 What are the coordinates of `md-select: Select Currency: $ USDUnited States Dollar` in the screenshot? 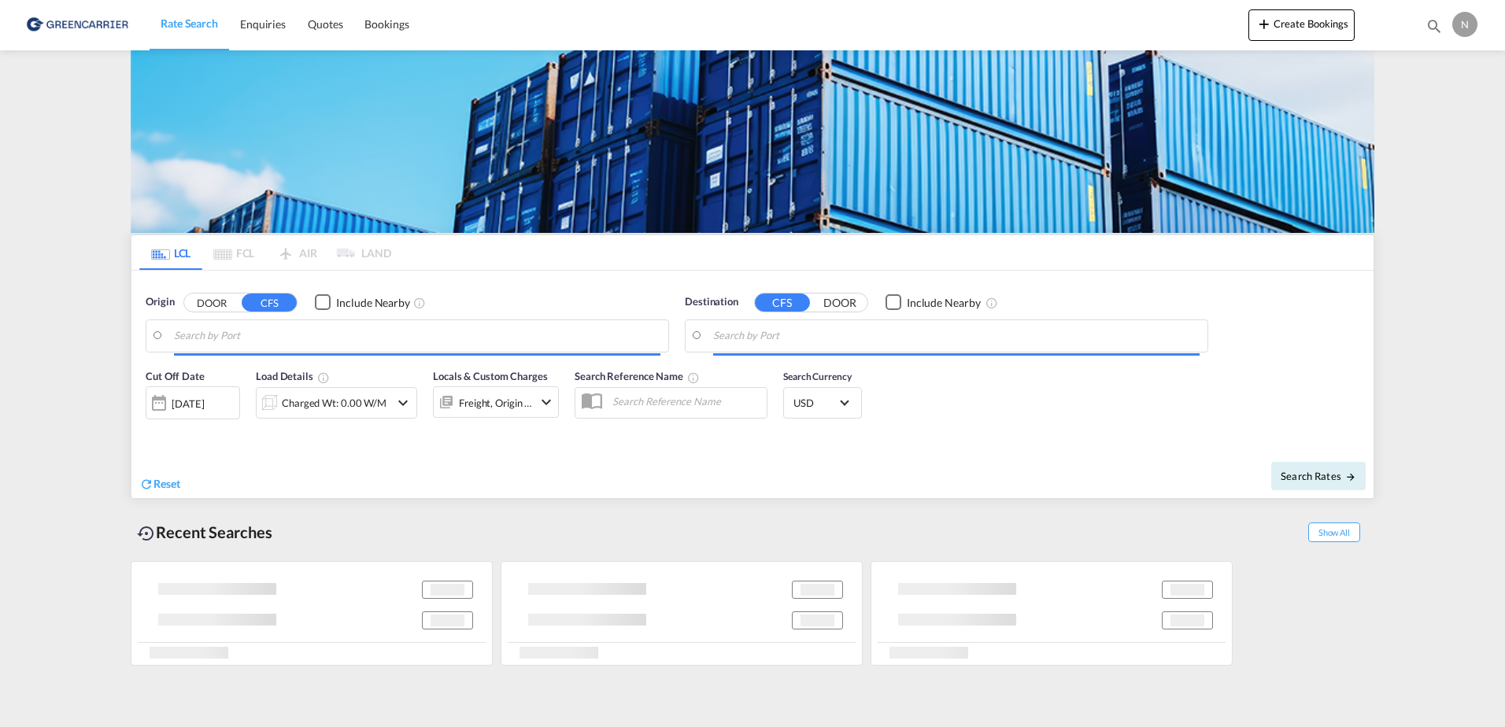 It's located at (823, 402).